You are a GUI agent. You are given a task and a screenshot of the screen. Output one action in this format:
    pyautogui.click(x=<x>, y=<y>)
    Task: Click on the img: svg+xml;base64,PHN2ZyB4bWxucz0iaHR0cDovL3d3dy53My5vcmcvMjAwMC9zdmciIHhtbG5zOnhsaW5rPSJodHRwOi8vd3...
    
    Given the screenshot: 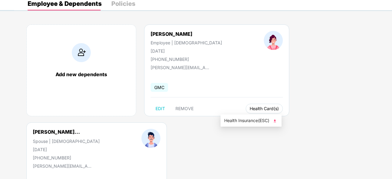 What is the action you would take?
    pyautogui.click(x=275, y=121)
    